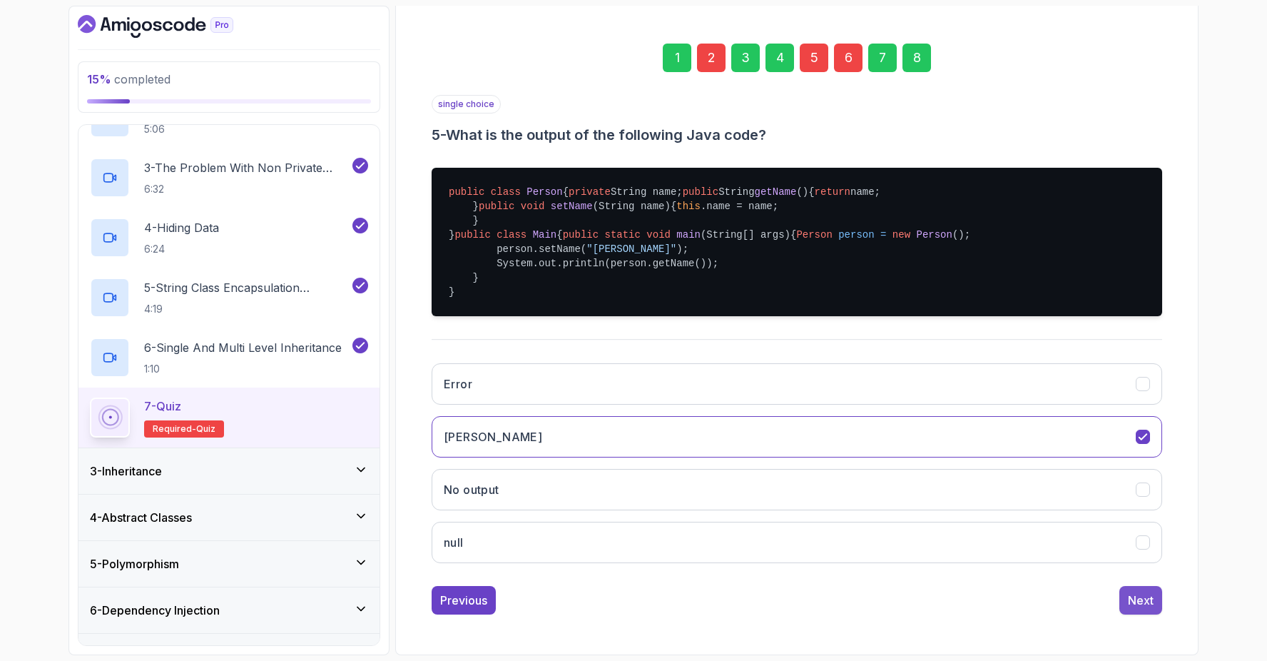 Image resolution: width=1267 pixels, height=661 pixels. Describe the element at coordinates (689, 235) in the screenshot. I see `span: main` at that location.